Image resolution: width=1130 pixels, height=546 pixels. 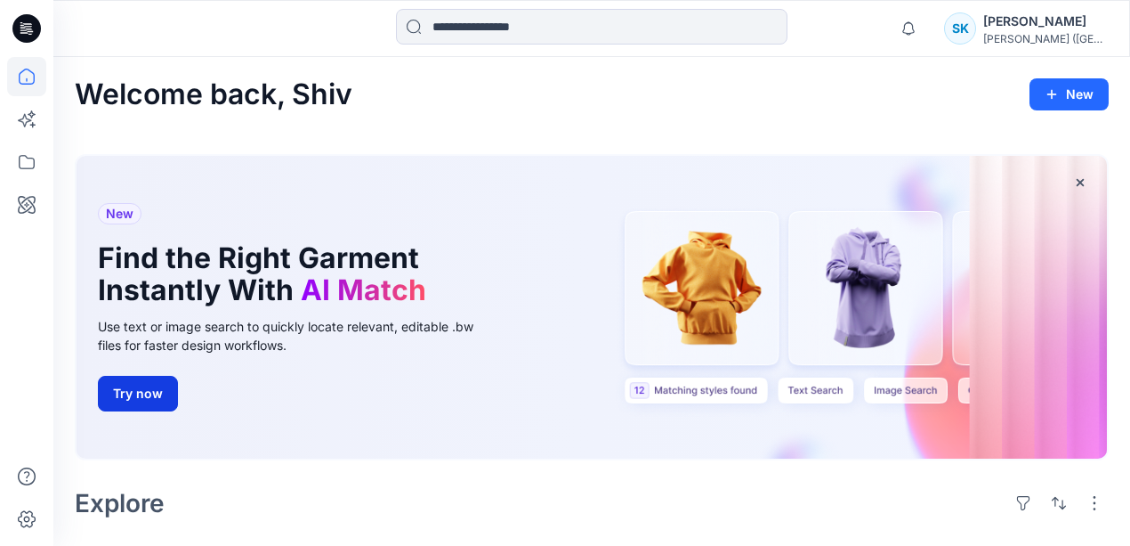 I want to click on div: Use text or image search to quickly locate relevant, editable .bw files for faster design workflows., so click(x=298, y=336).